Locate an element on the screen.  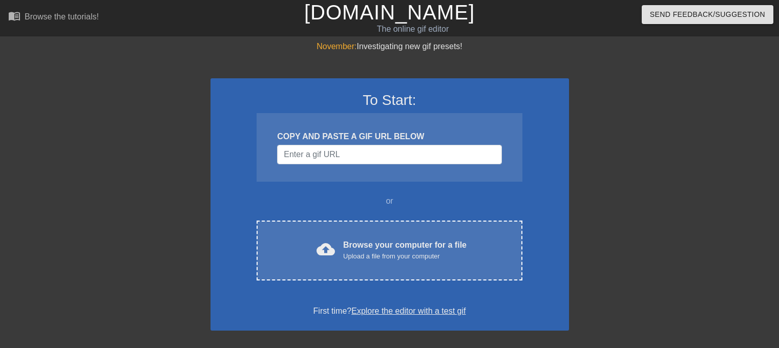
span: November: is located at coordinates (337, 46).